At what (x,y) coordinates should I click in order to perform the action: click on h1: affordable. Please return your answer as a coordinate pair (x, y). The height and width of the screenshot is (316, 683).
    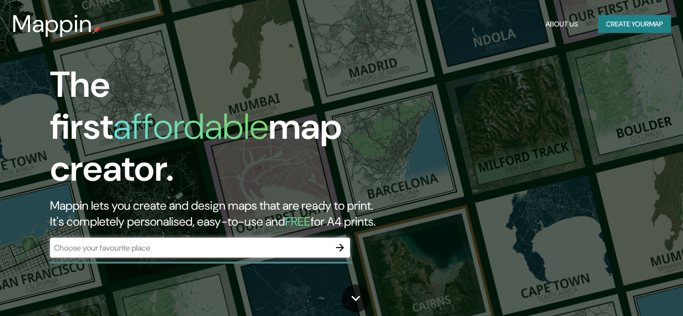
    Looking at the image, I should click on (190, 126).